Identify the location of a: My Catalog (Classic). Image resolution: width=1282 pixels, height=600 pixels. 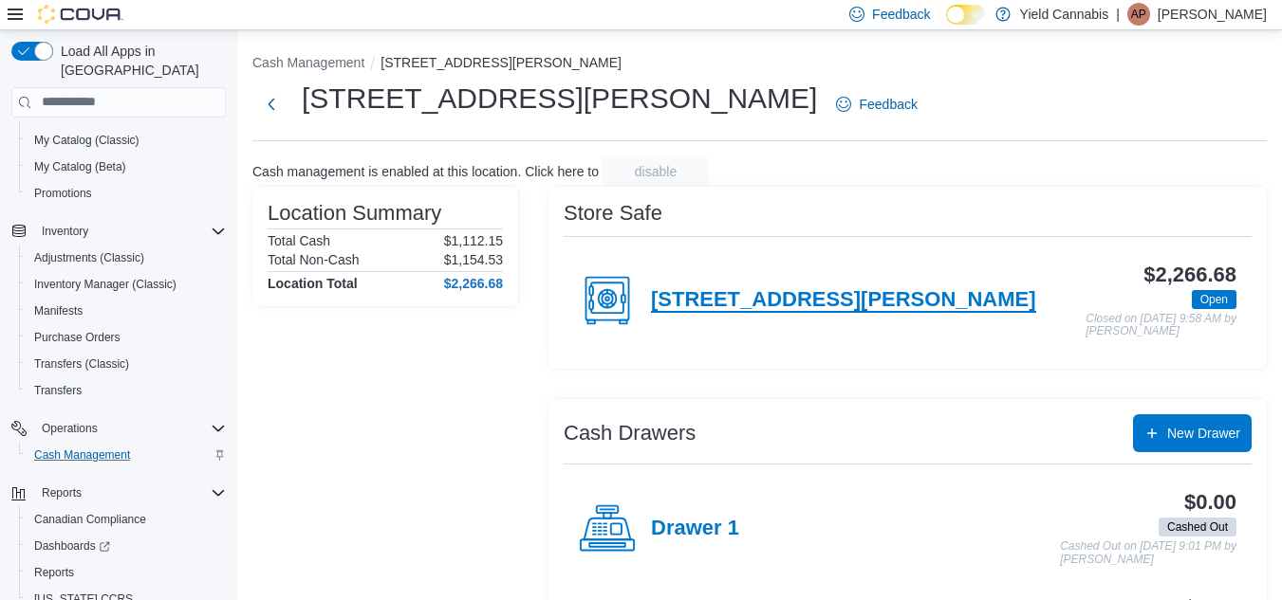
(86, 140).